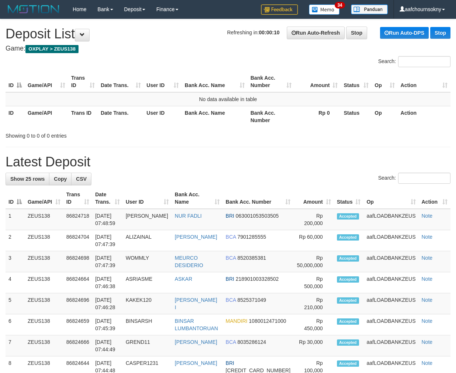 Image resolution: width=456 pixels, height=373 pixels. I want to click on td: 86824664, so click(78, 282).